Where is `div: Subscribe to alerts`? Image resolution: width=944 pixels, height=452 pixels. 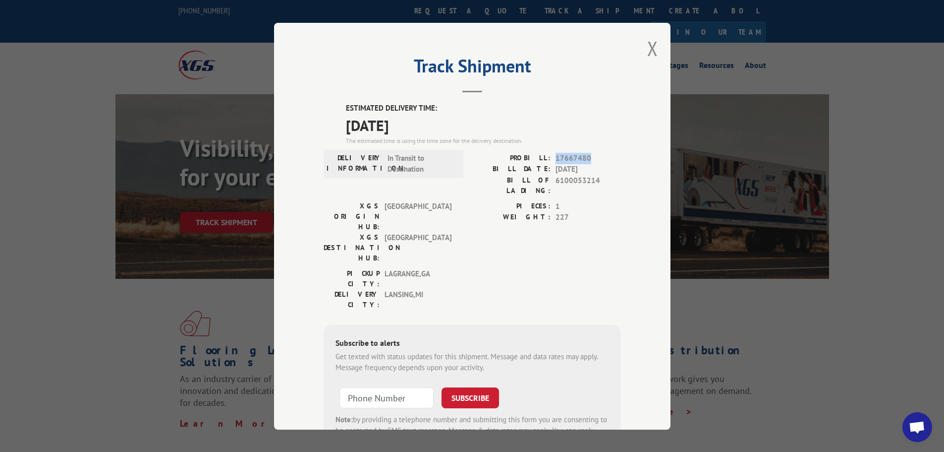 div: Subscribe to alerts is located at coordinates (472, 343).